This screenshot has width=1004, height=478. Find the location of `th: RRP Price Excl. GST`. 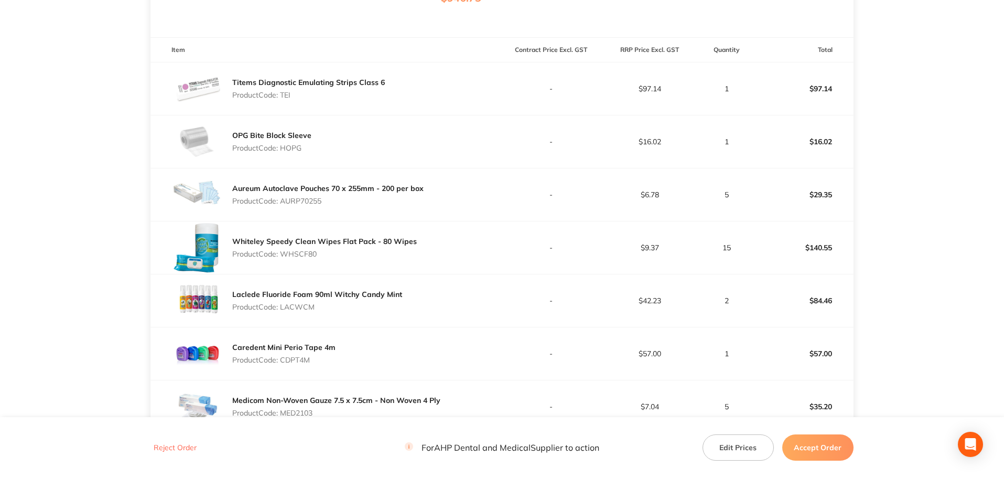

th: RRP Price Excl. GST is located at coordinates (649, 50).